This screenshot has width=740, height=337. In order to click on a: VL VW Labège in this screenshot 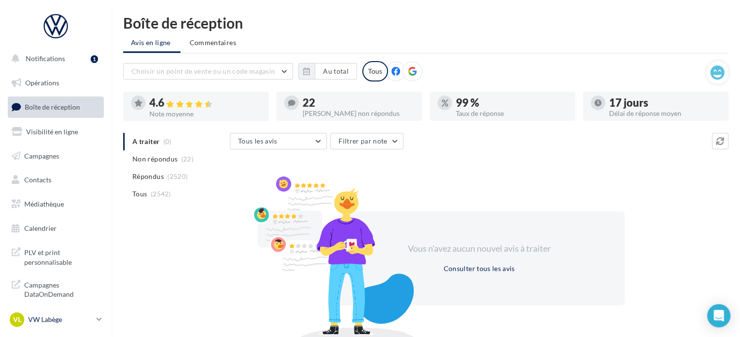, I will do `click(56, 319)`.